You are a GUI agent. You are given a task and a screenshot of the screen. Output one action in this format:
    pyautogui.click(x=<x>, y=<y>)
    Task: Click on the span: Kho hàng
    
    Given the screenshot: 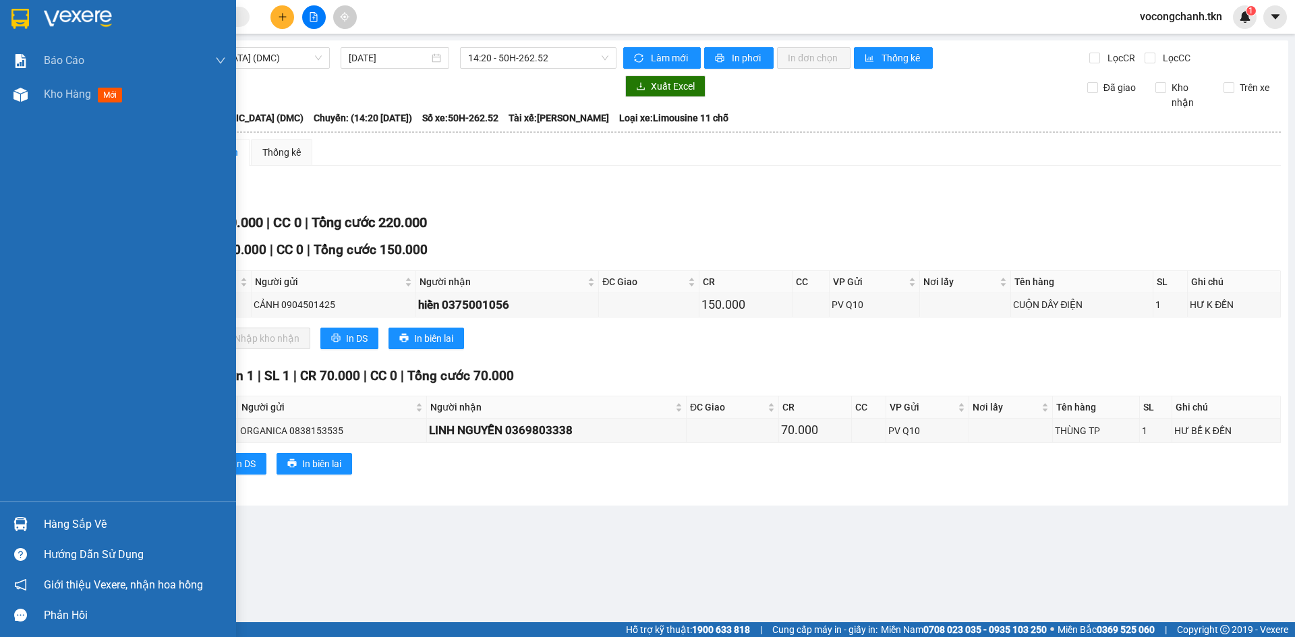 What is the action you would take?
    pyautogui.click(x=67, y=94)
    